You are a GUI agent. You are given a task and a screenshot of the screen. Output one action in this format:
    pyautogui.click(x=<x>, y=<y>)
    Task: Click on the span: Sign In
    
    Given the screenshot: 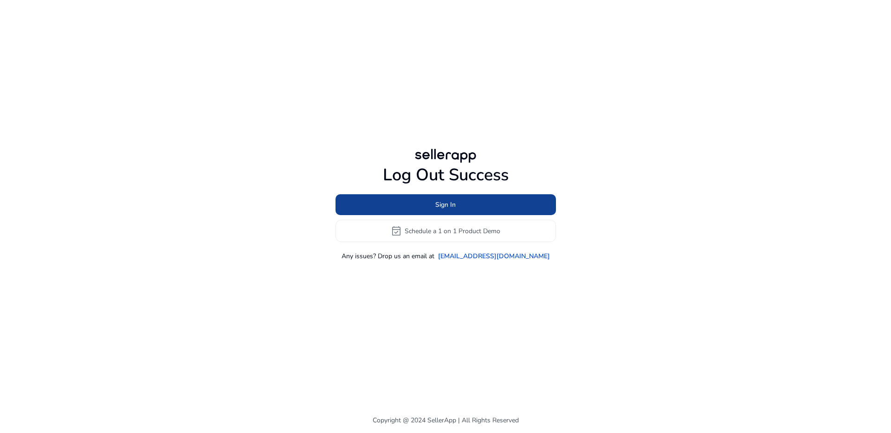 What is the action you would take?
    pyautogui.click(x=445, y=205)
    